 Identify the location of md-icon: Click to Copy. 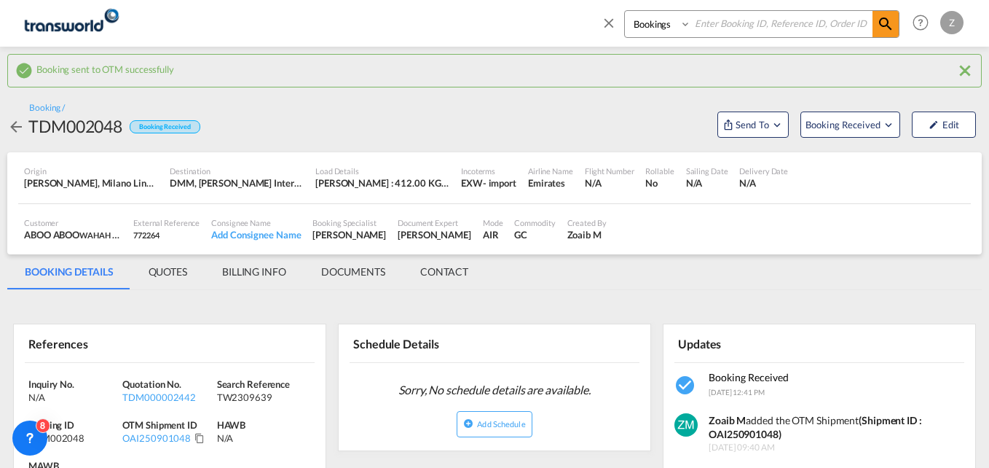
(200, 438).